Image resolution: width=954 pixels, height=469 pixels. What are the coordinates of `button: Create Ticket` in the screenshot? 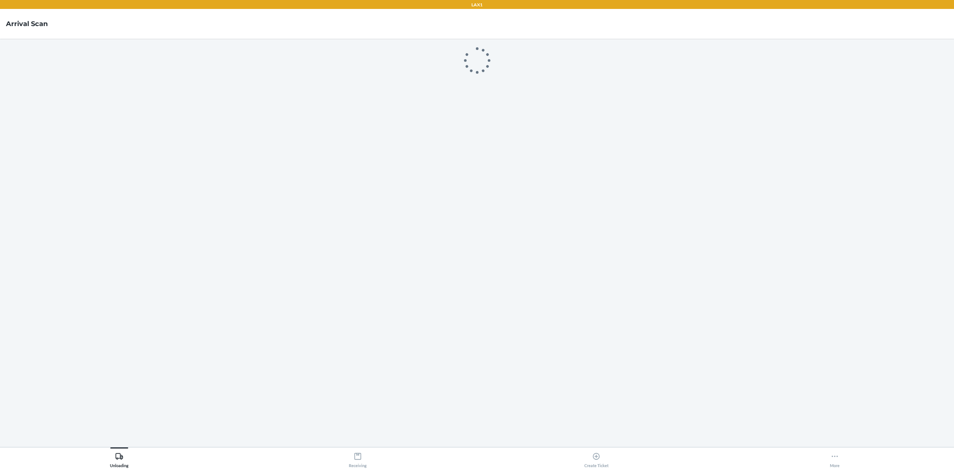 It's located at (596, 458).